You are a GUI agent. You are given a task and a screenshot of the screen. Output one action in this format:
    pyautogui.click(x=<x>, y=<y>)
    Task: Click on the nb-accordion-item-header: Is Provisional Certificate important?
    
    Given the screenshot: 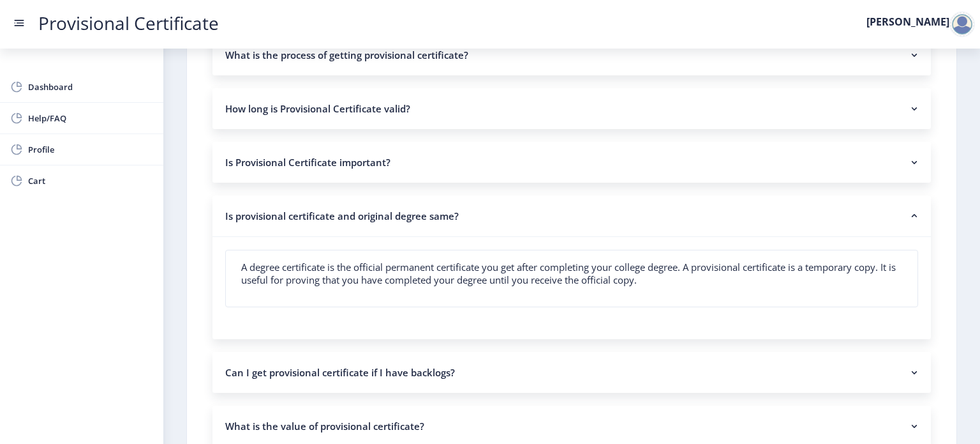 What is the action you would take?
    pyautogui.click(x=572, y=162)
    